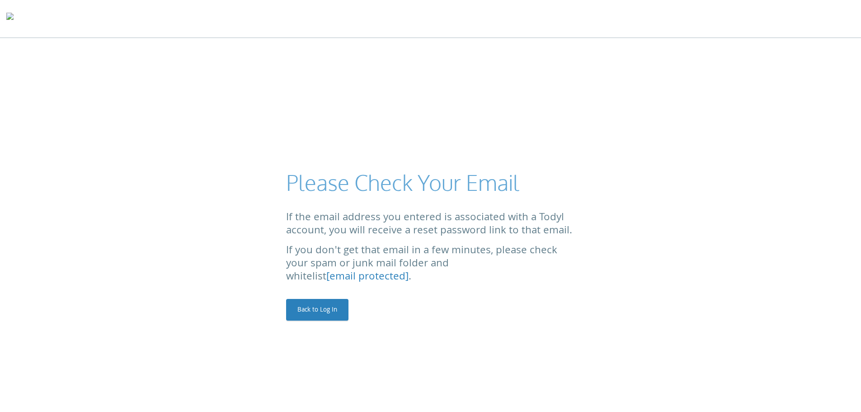  I want to click on h2: Please Check Your Email, so click(431, 182).